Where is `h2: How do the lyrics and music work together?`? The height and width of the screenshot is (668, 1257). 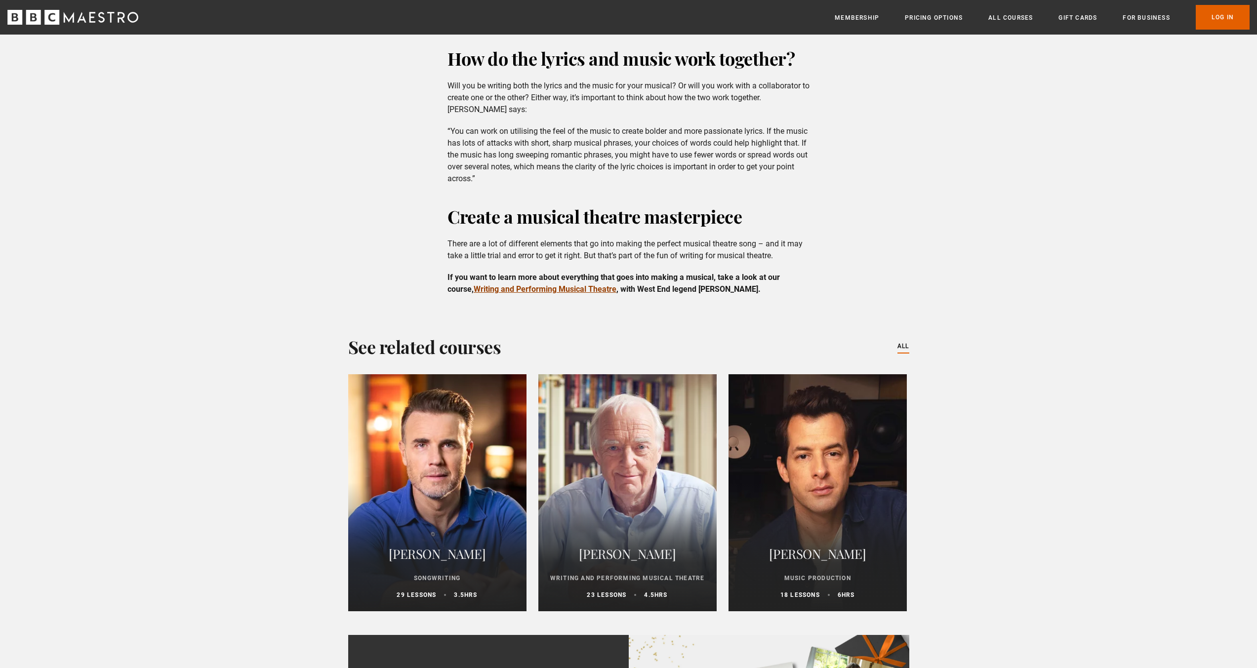
h2: How do the lyrics and music work together? is located at coordinates (628, 58).